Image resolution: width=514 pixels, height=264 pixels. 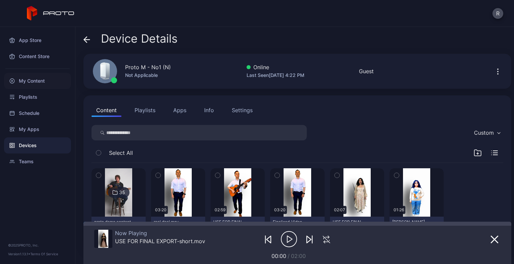 I want to click on div: 35, so click(x=122, y=193).